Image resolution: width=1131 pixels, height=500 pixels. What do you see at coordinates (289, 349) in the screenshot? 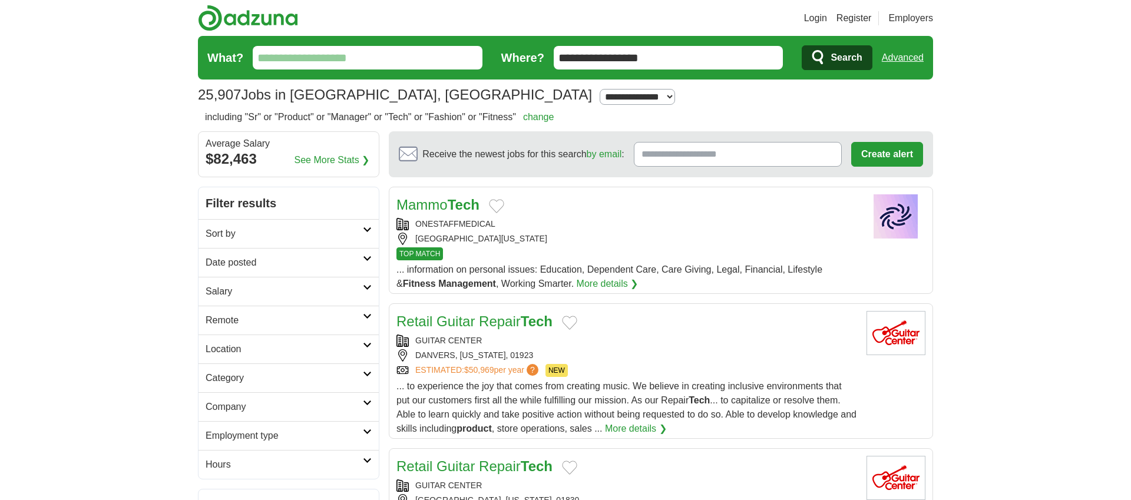
I see `a: Location` at bounding box center [289, 349].